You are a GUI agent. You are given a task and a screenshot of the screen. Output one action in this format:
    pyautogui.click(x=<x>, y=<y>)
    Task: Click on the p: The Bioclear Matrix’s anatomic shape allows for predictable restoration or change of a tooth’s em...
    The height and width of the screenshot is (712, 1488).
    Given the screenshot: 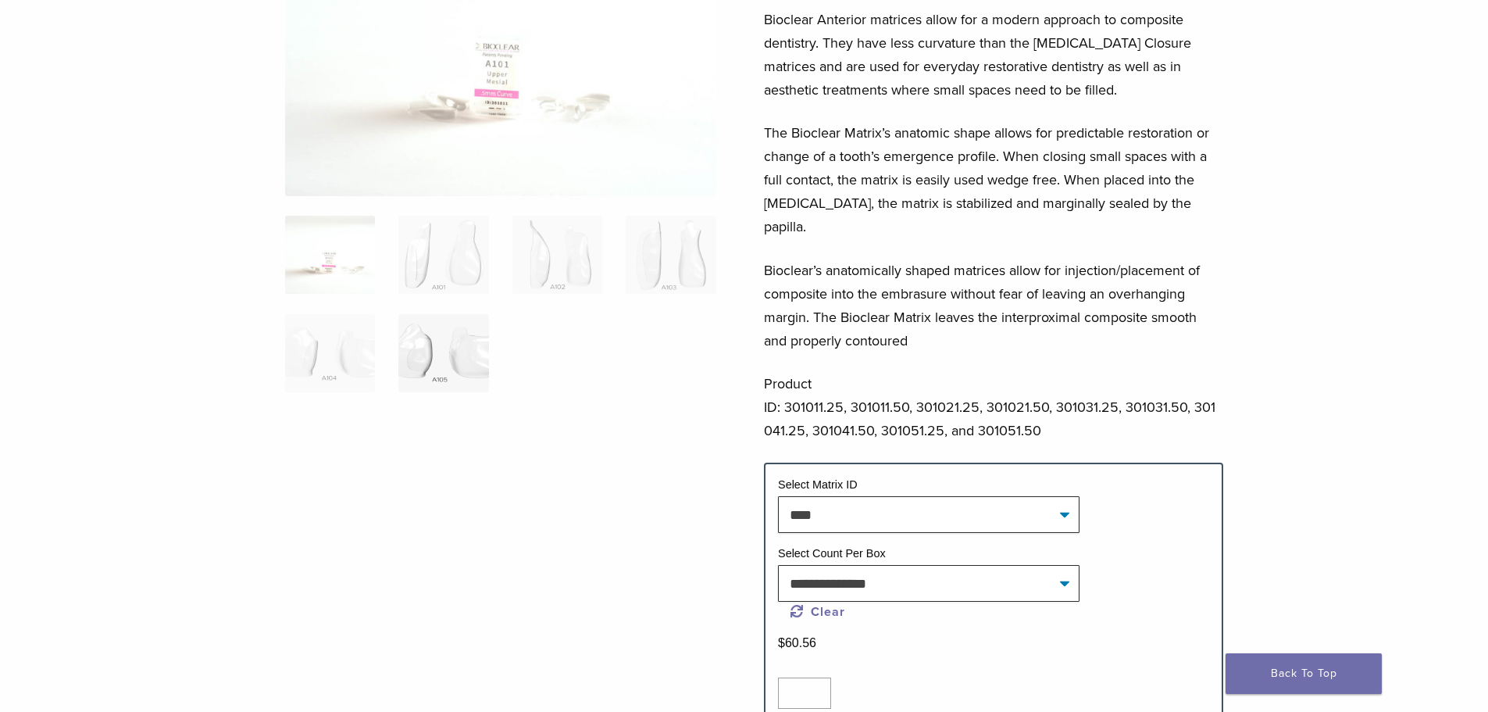 What is the action you would take?
    pyautogui.click(x=994, y=180)
    